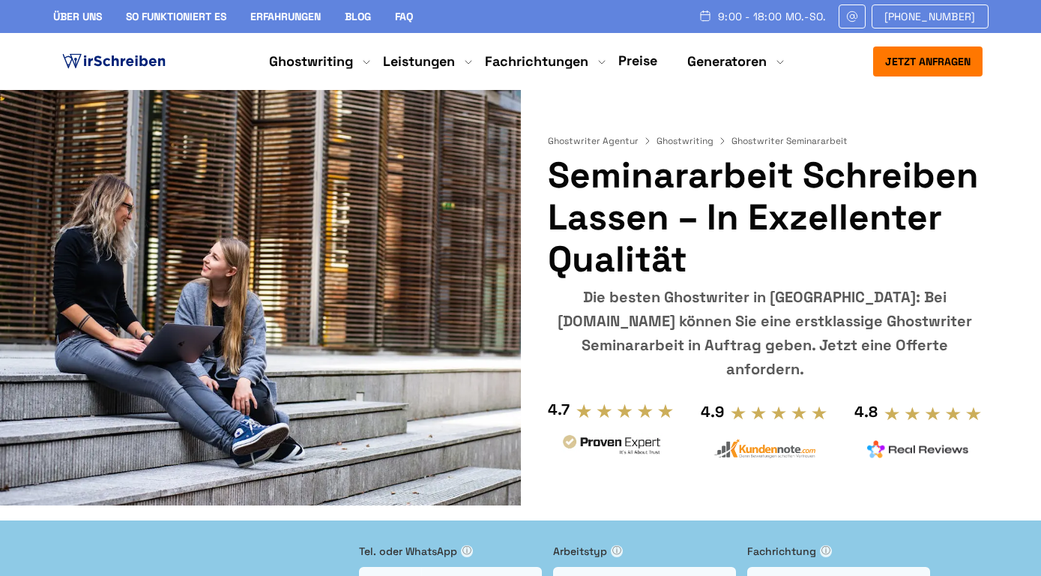 Image resolution: width=1041 pixels, height=576 pixels. Describe the element at coordinates (706, 16) in the screenshot. I see `img: Schedule` at that location.